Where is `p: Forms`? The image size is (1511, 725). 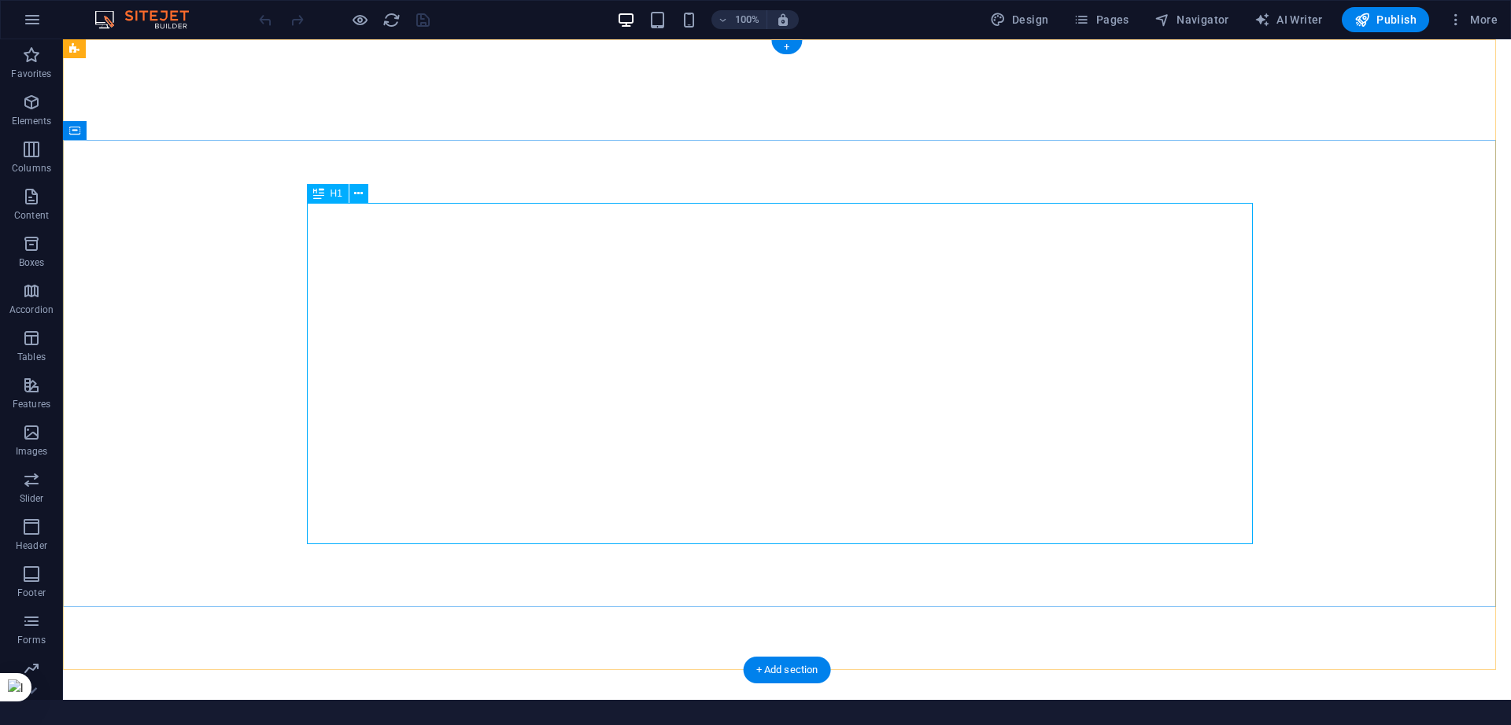 p: Forms is located at coordinates (31, 640).